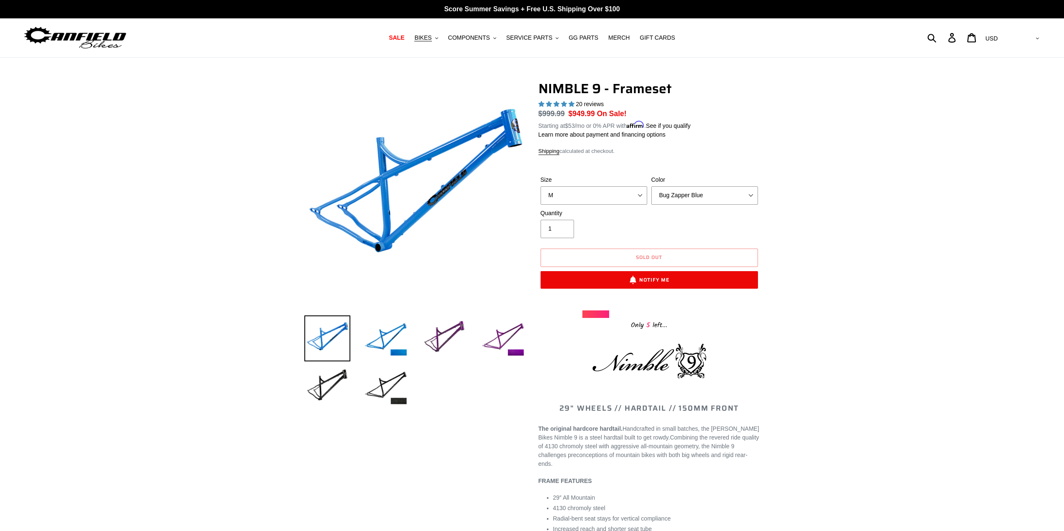 This screenshot has height=531, width=1064. Describe the element at coordinates (75, 38) in the screenshot. I see `img: Canfield Bikes` at that location.